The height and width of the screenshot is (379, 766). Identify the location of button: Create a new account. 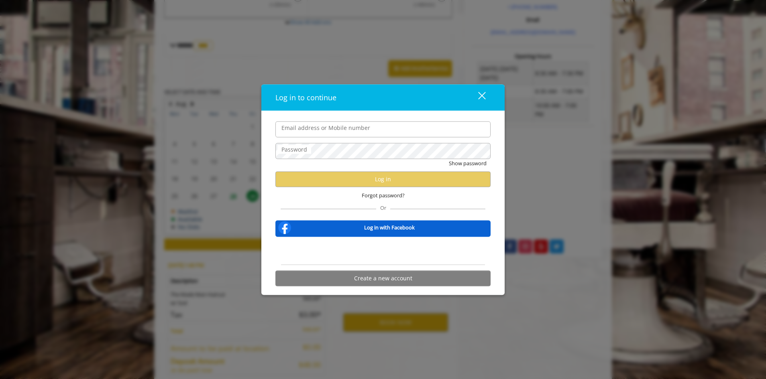
(383, 278).